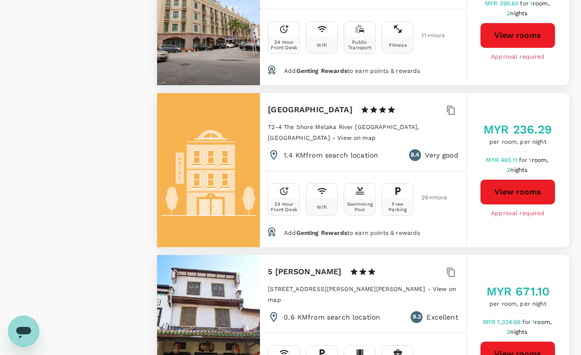  Describe the element at coordinates (518, 130) in the screenshot. I see `h5: MYR 236.29` at that location.